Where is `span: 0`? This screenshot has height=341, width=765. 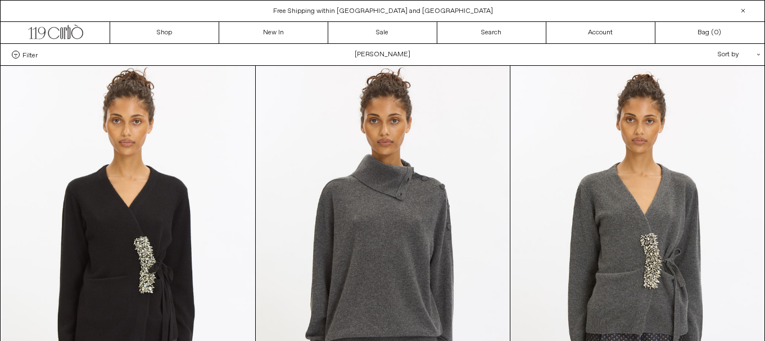
span: 0 is located at coordinates (716, 33).